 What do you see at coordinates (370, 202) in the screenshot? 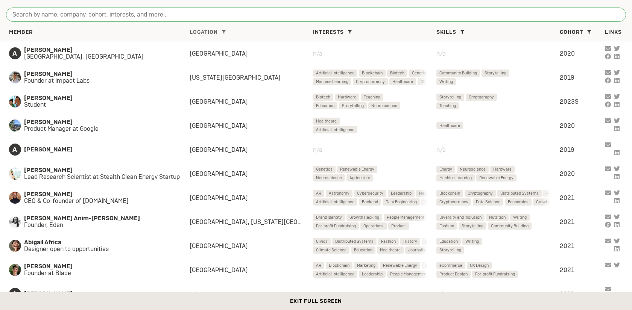
I see `span: Backend` at bounding box center [370, 202].